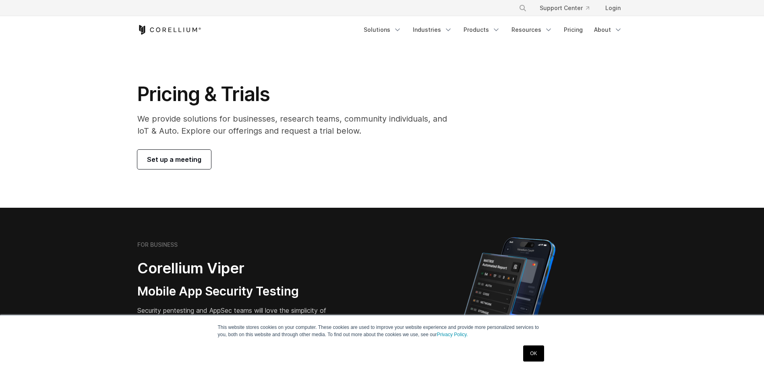 Image resolution: width=764 pixels, height=372 pixels. What do you see at coordinates (240, 320) in the screenshot?
I see `p: Security pentesting and AppSec teams will love the simplicity of automated report generation comb...` at bounding box center [240, 320].